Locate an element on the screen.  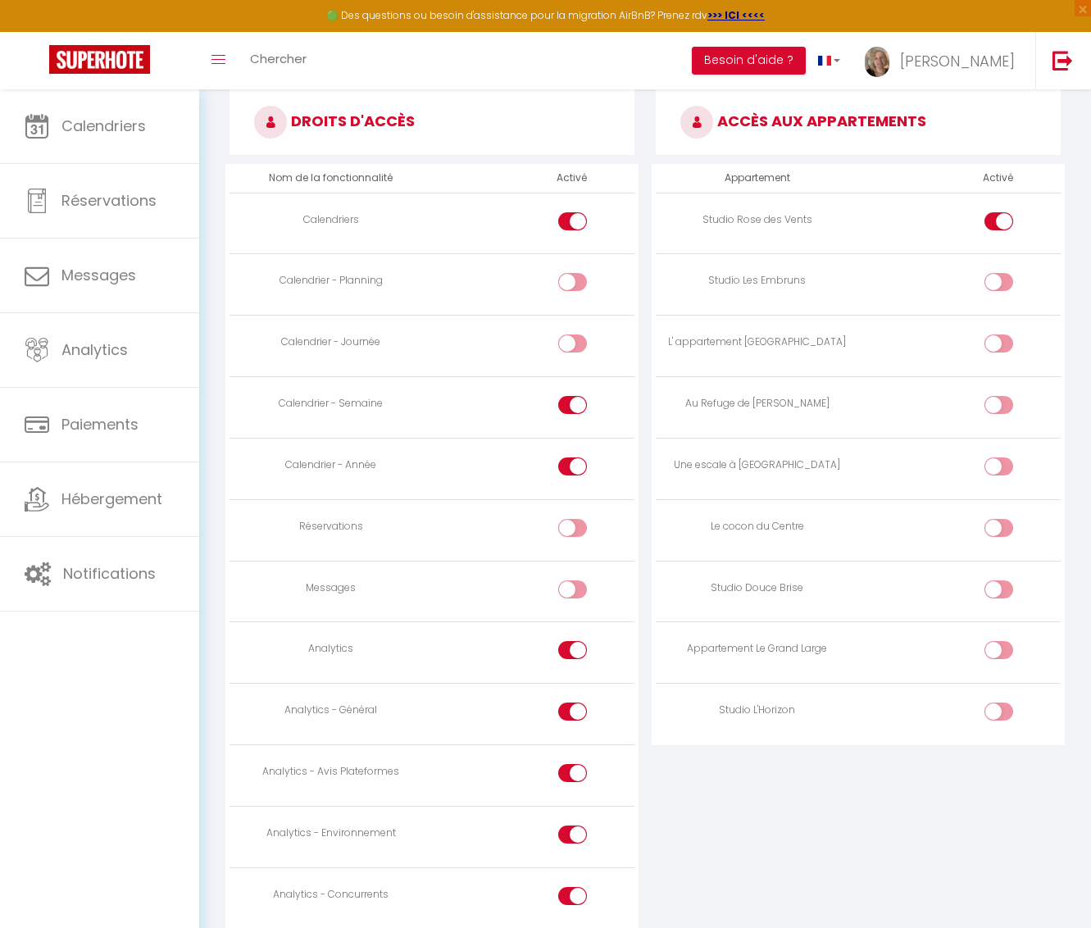
div: Messages is located at coordinates (330, 587).